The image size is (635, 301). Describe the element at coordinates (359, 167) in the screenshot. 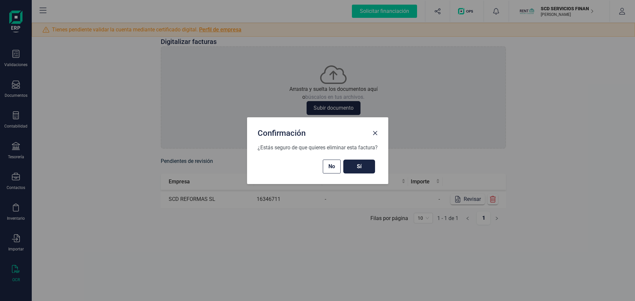

I see `button: Sí` at that location.